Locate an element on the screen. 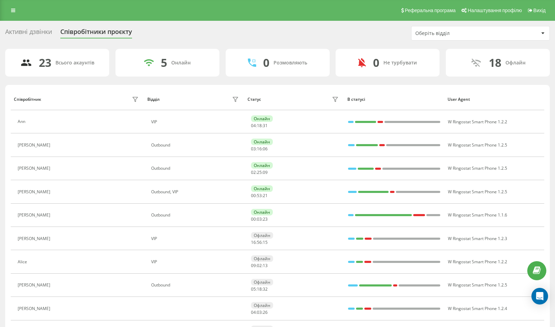  span: 21 is located at coordinates (265, 195).